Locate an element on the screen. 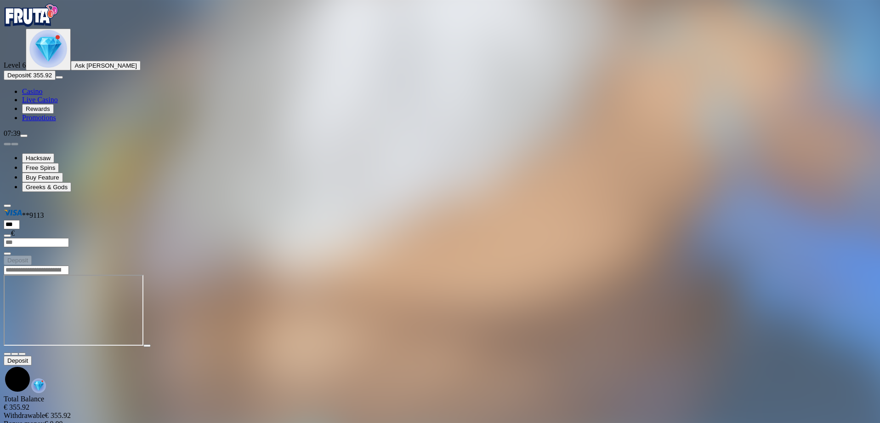  button: play icon is located at coordinates (147, 345).